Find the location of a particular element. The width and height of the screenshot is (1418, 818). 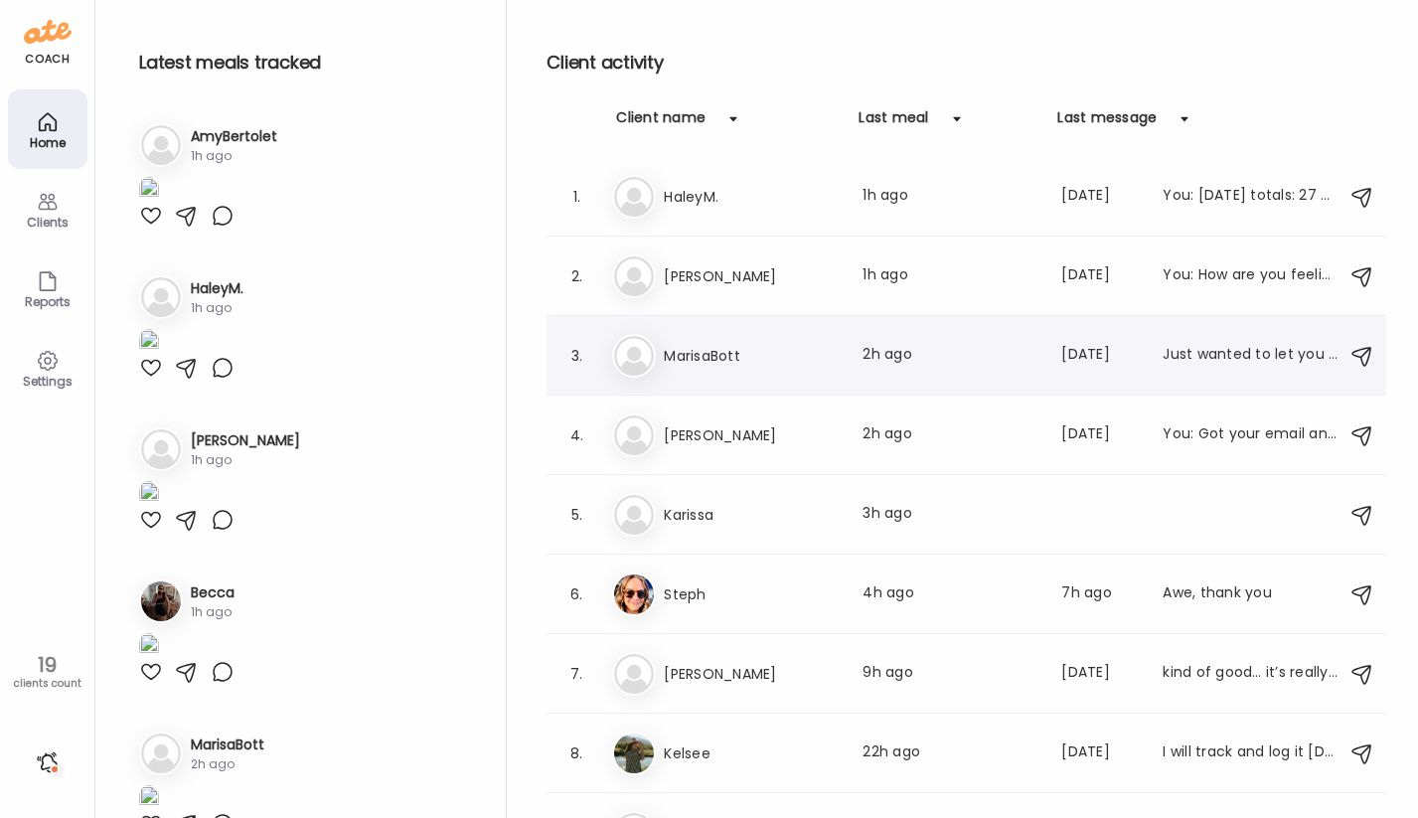

div: 8. is located at coordinates (576, 753).